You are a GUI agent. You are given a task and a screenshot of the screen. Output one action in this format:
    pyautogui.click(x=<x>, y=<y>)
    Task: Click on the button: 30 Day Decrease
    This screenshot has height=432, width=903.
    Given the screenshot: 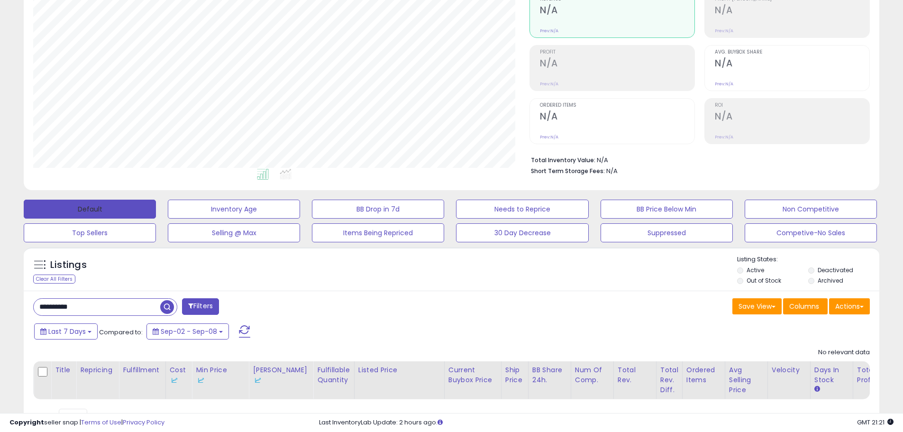 What is the action you would take?
    pyautogui.click(x=522, y=233)
    